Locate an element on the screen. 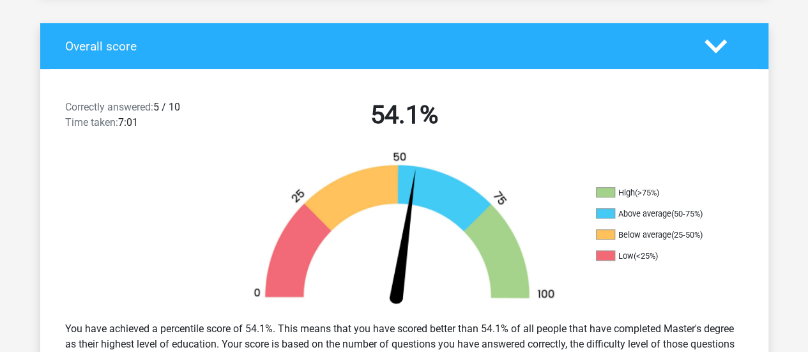 The width and height of the screenshot is (808, 352). li: Low is located at coordinates (660, 256).